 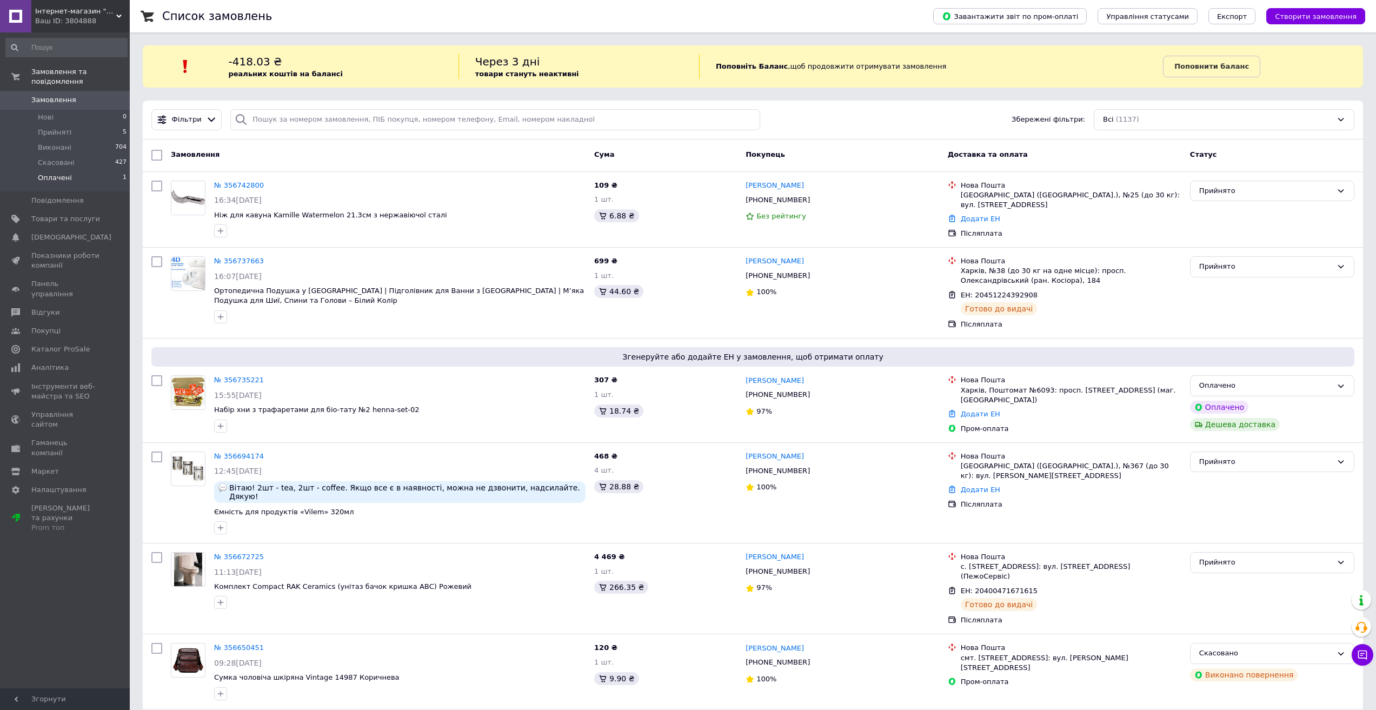 I want to click on a: Ніж для кавуна Kamille Watermelon 21.3см з нержавіючої сталі, so click(x=330, y=215).